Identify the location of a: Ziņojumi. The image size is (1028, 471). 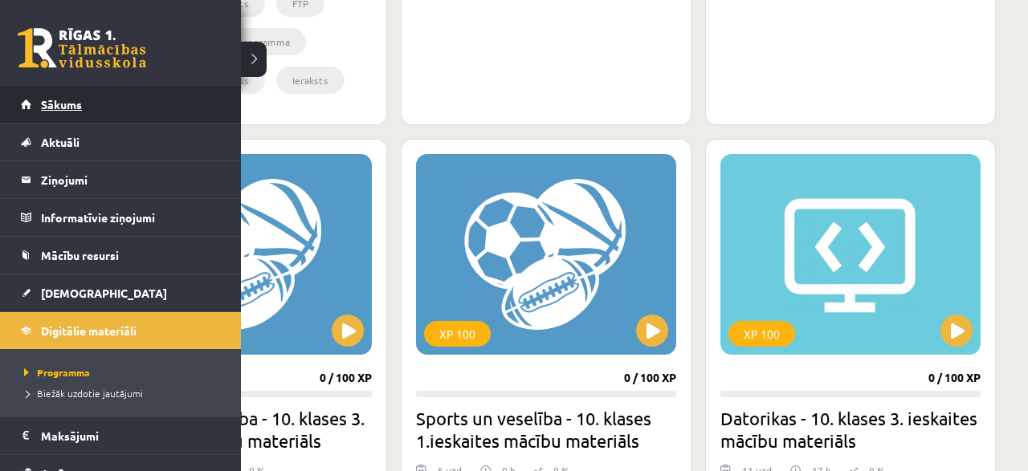
(120, 180).